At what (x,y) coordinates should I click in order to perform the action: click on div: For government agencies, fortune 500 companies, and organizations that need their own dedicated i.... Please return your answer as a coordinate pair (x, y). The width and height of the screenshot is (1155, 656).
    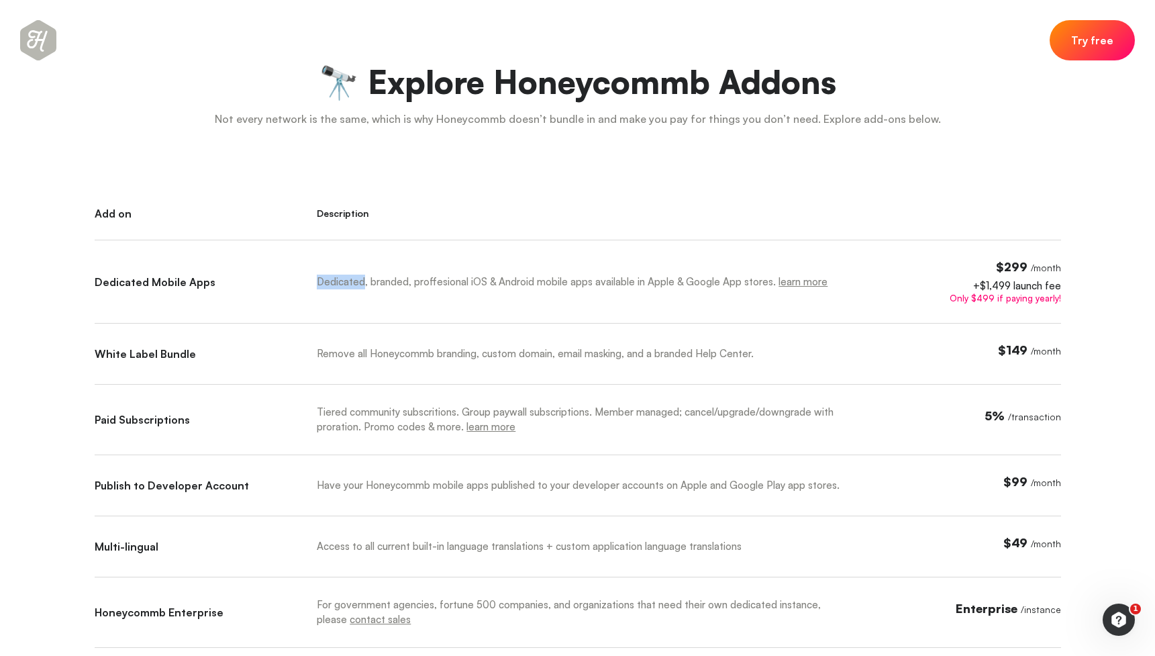
    Looking at the image, I should click on (585, 612).